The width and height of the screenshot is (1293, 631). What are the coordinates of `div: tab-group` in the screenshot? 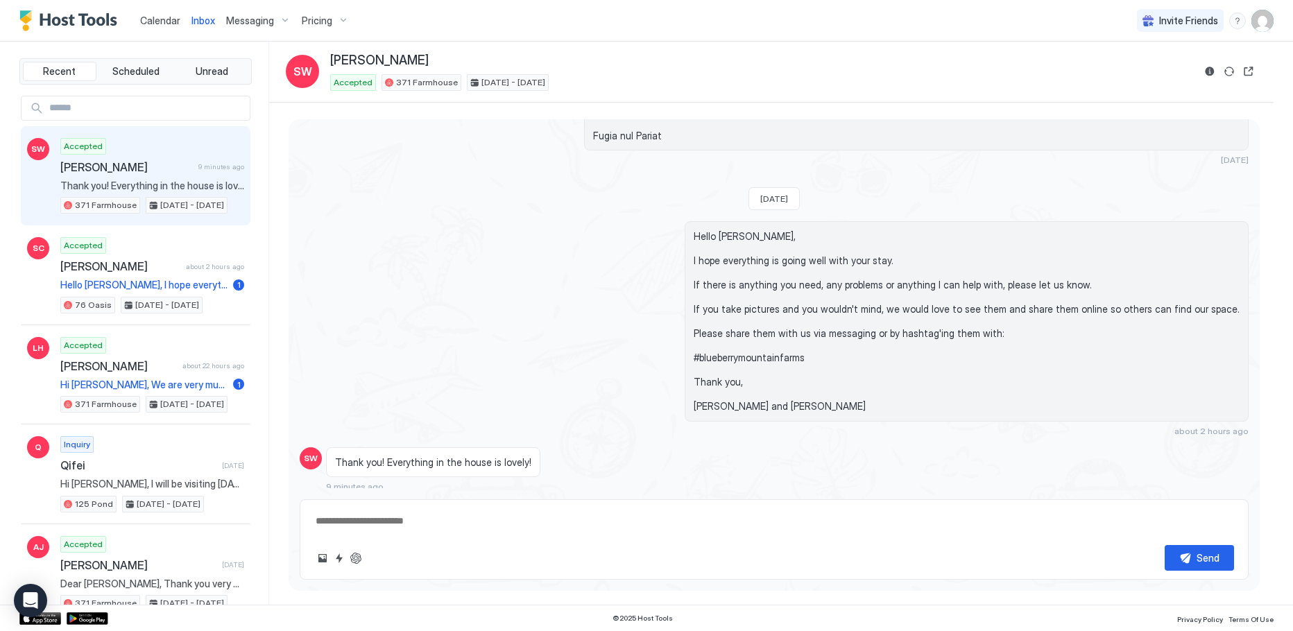 It's located at (135, 71).